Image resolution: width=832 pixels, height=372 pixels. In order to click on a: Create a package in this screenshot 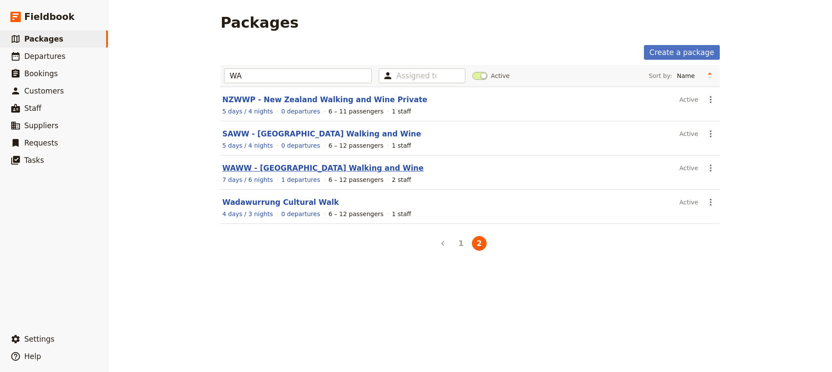, I will do `click(682, 52)`.